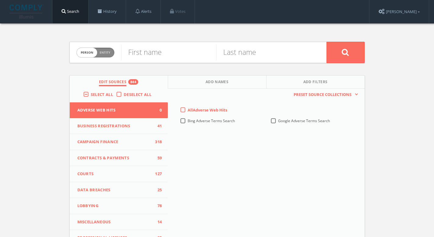  I want to click on span: Campaign Finance, so click(115, 142).